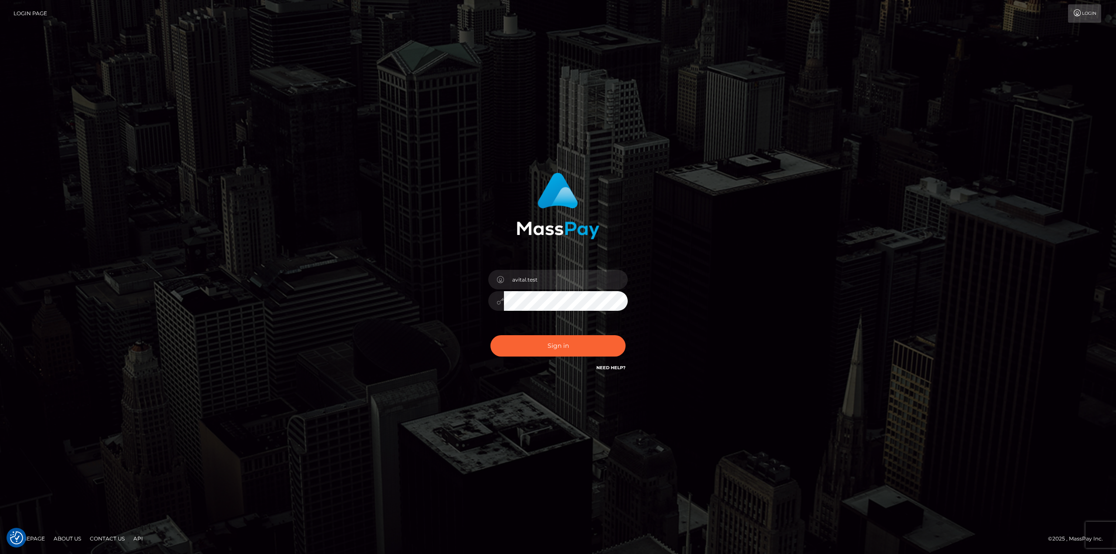  What do you see at coordinates (67, 538) in the screenshot?
I see `a: About Us` at bounding box center [67, 538].